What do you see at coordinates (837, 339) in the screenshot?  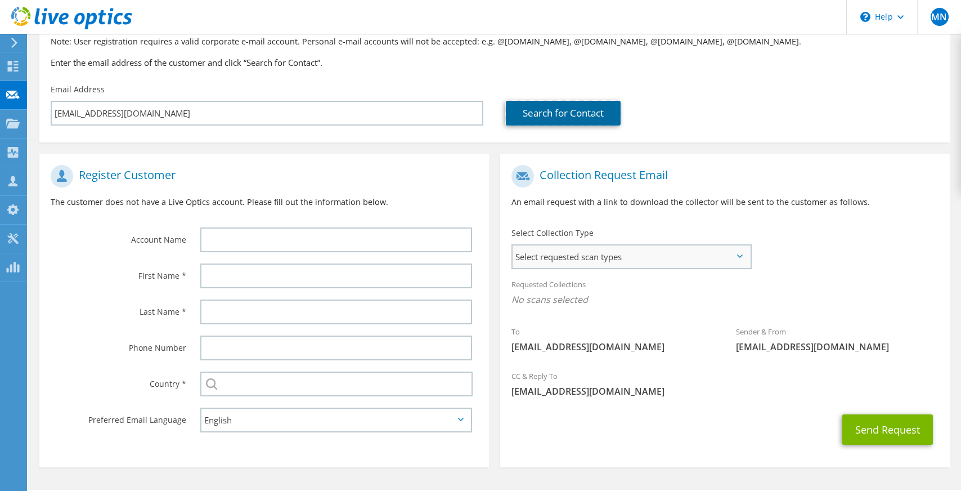 I see `div: Sender & From` at bounding box center [837, 339].